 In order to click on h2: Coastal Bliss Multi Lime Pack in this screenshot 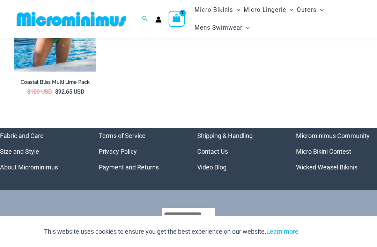, I will do `click(55, 82)`.